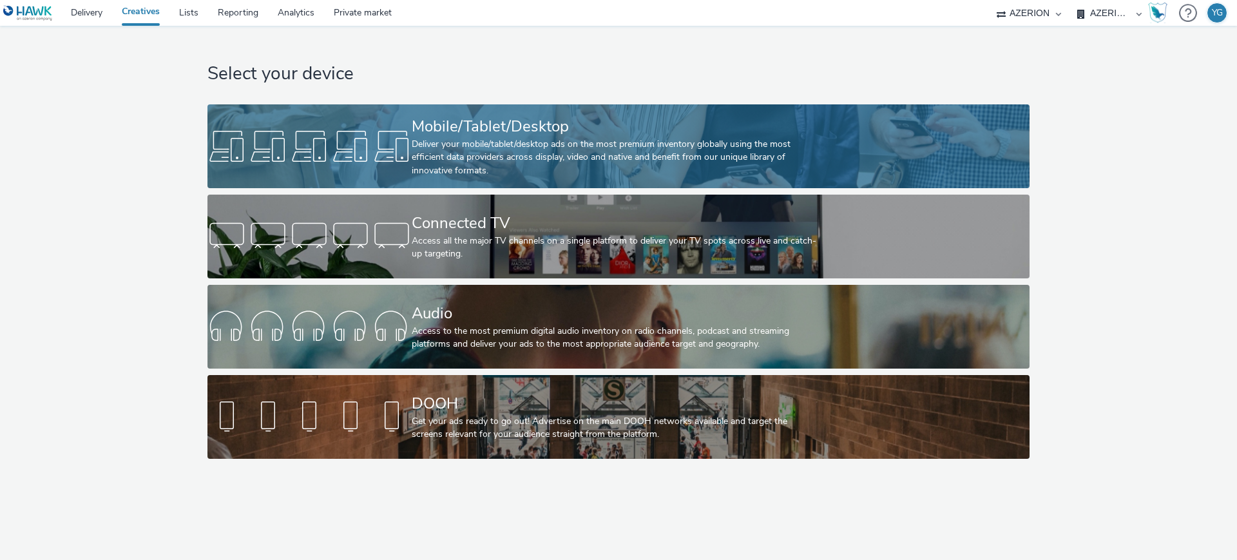 The width and height of the screenshot is (1237, 560). What do you see at coordinates (1158, 13) in the screenshot?
I see `div: Hawk Academy` at bounding box center [1158, 13].